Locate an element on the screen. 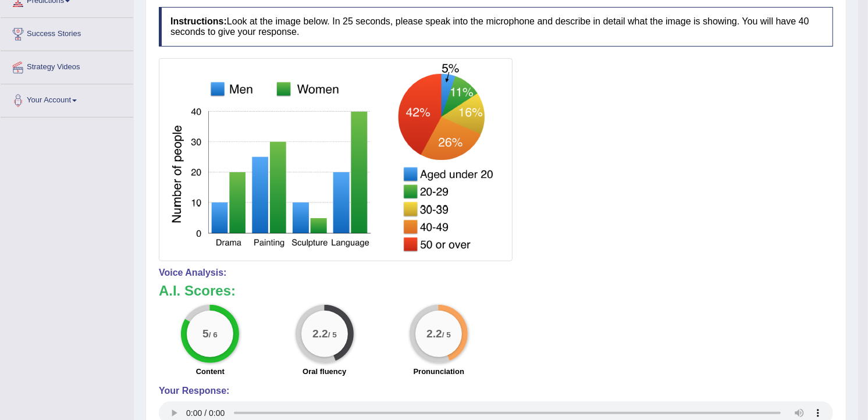  h4: Look at the image below. In 25 seconds, please speak into the microphone and describe in detail w... is located at coordinates (495, 26).